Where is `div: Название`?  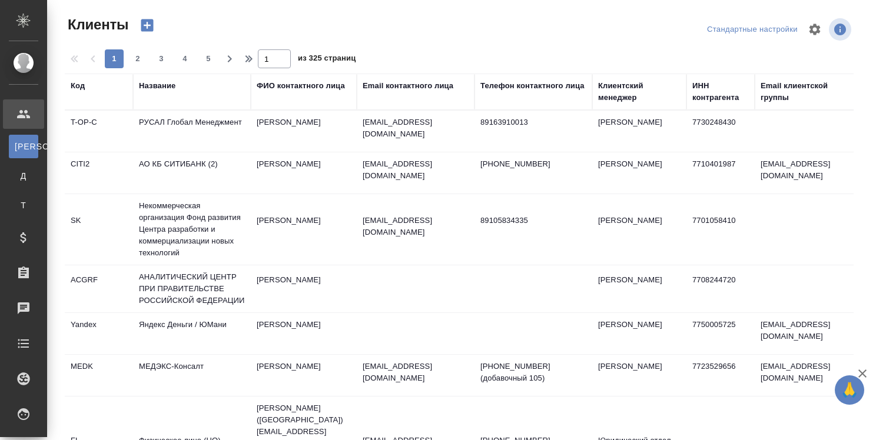 div: Название is located at coordinates (157, 86).